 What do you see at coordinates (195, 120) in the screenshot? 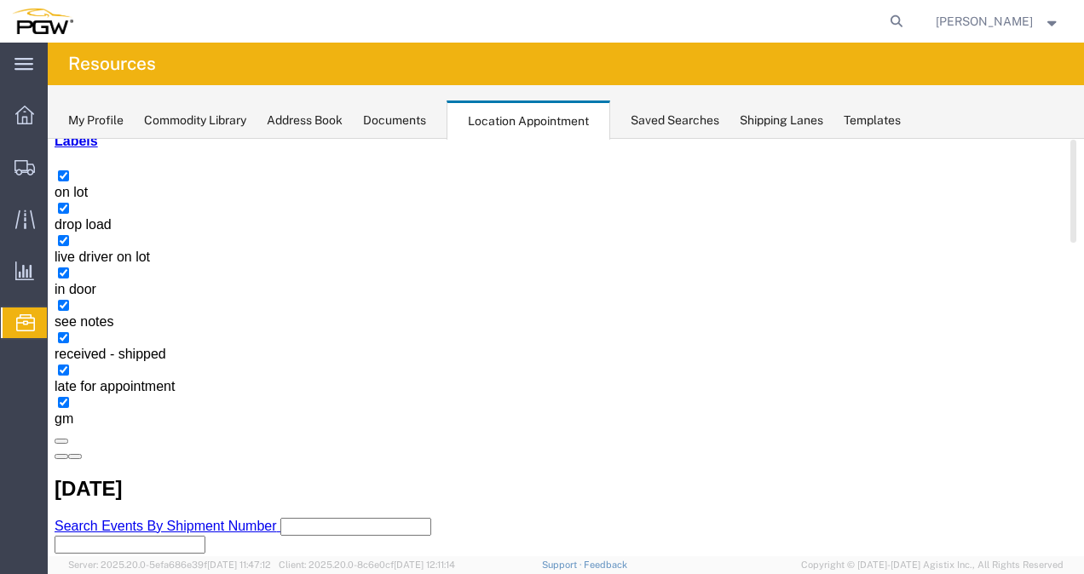
I see `div: Commodity Library` at bounding box center [195, 120].